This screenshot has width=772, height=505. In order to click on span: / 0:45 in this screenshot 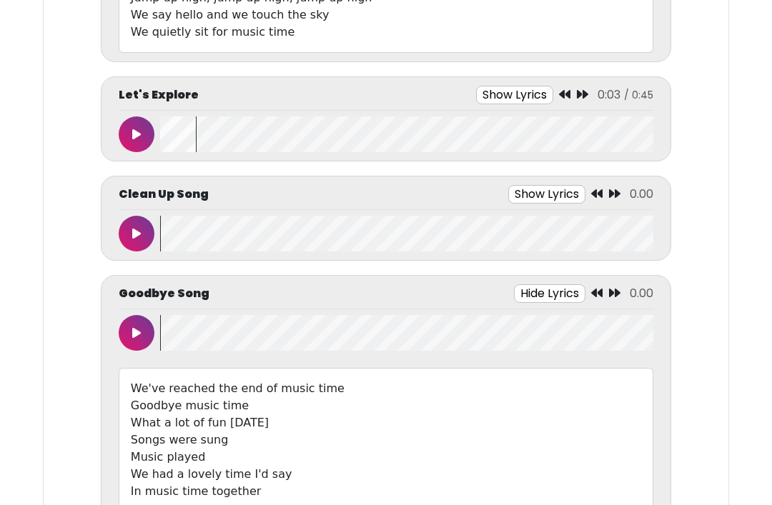, I will do `click(638, 96)`.